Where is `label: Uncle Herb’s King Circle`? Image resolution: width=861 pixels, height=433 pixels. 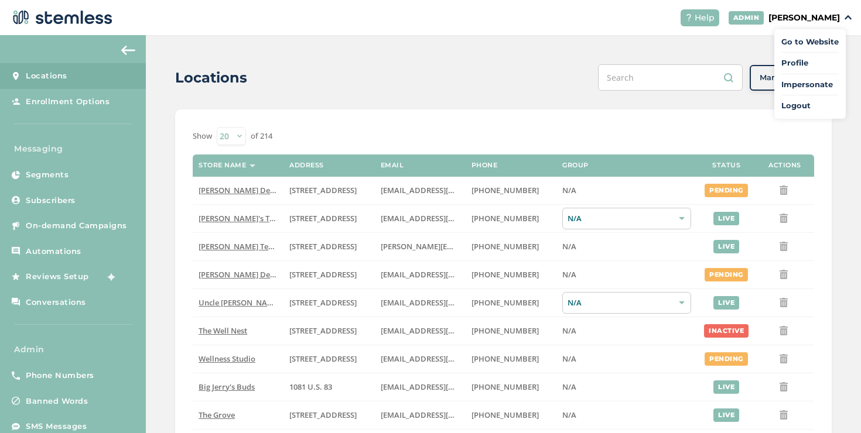 label: Uncle Herb’s King Circle is located at coordinates (238, 303).